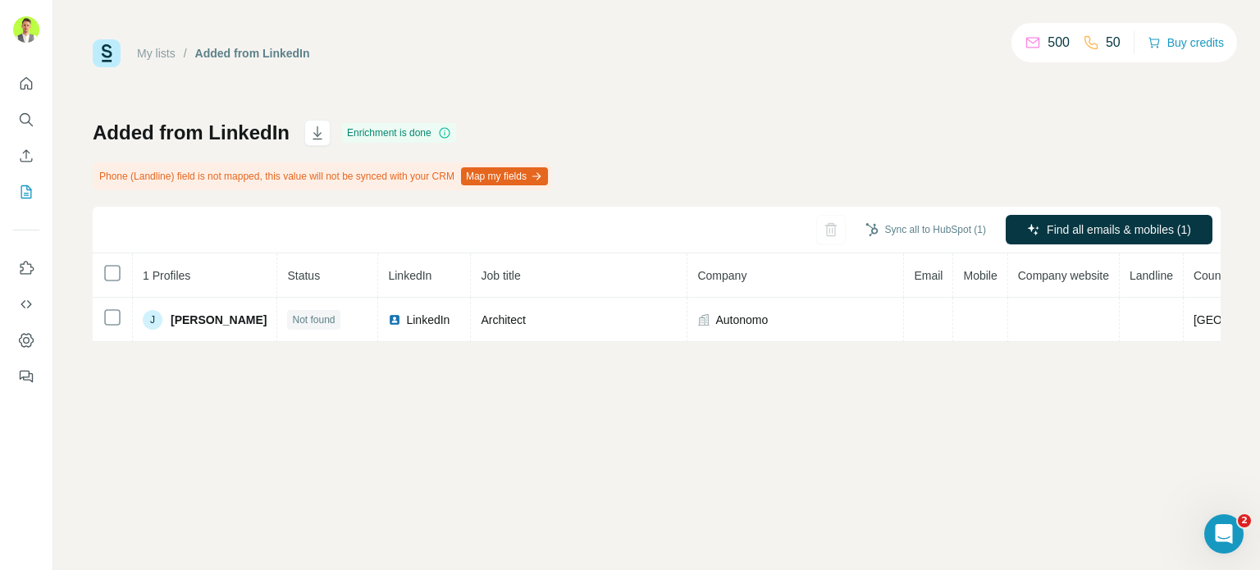  What do you see at coordinates (399, 133) in the screenshot?
I see `div: Enrichment is done` at bounding box center [399, 133].